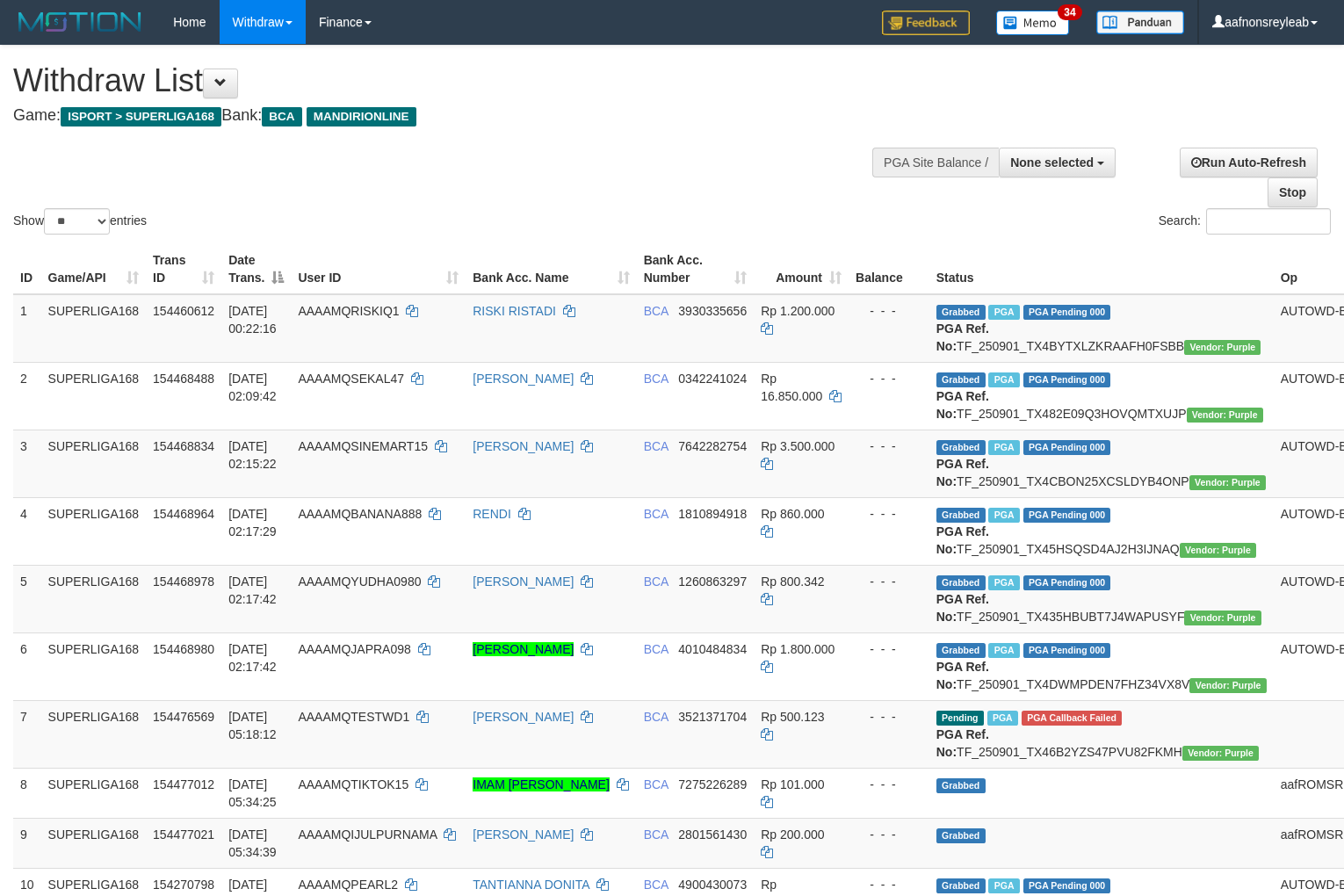 The height and width of the screenshot is (896, 1344). I want to click on td: 3, so click(27, 463).